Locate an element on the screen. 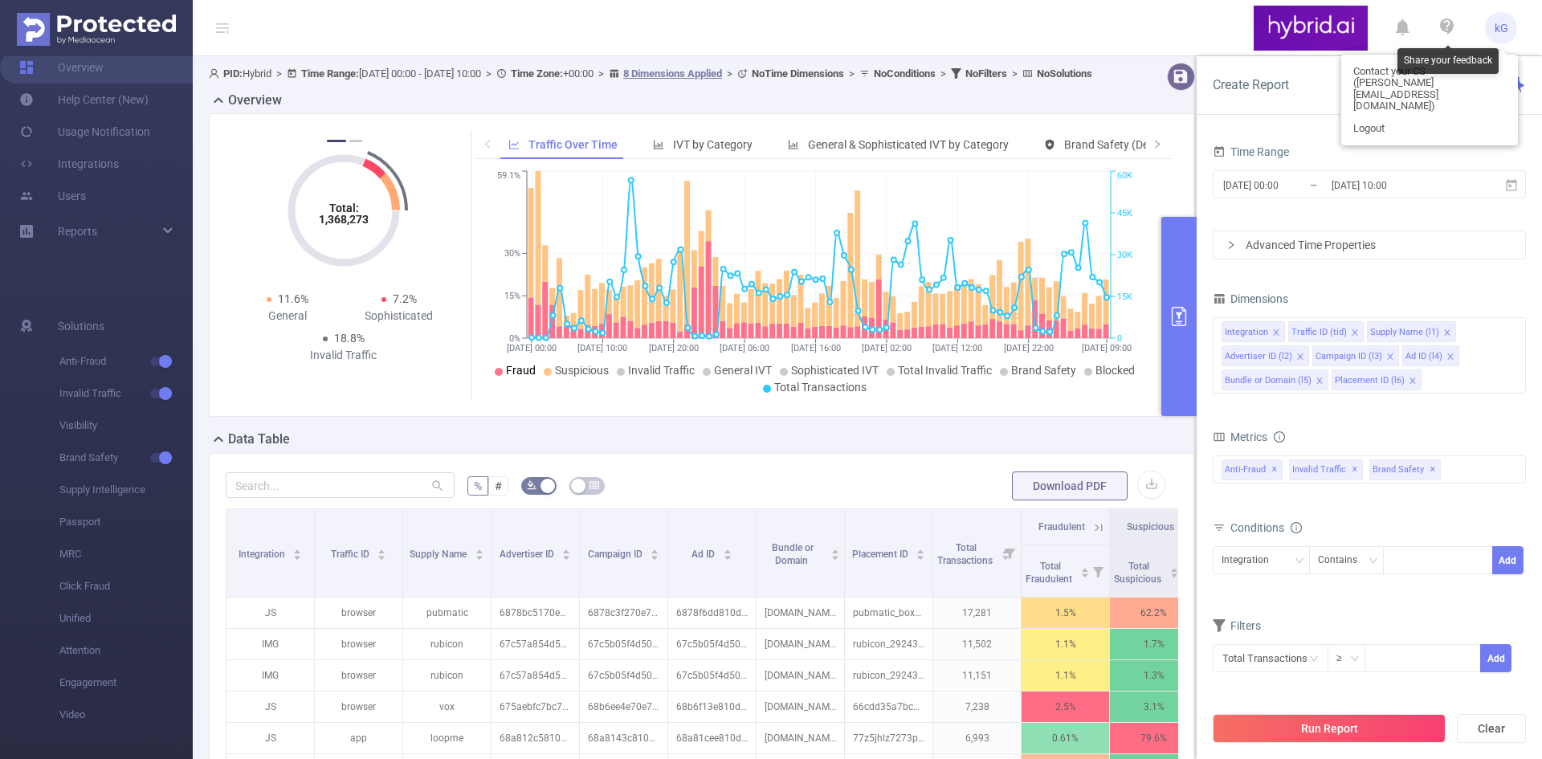 The width and height of the screenshot is (1542, 759). span: Invalid Traffic is located at coordinates (126, 394).